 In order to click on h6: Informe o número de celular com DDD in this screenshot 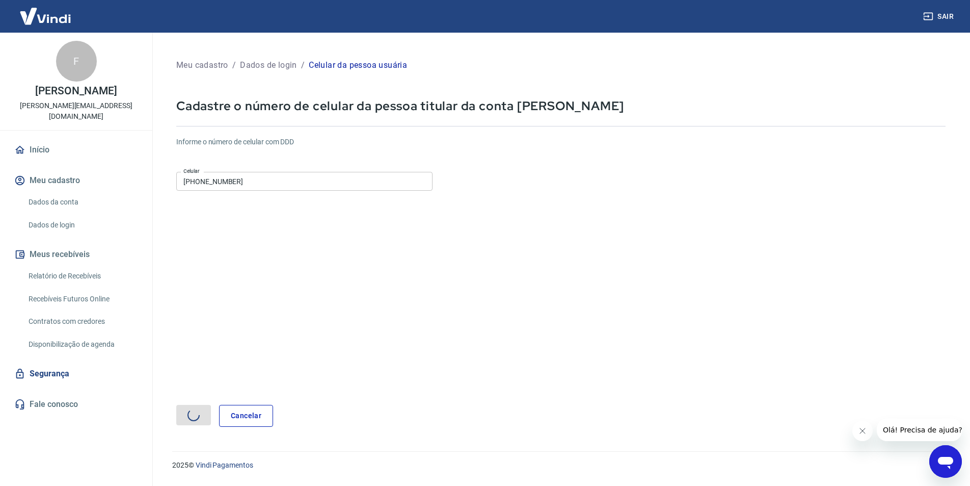, I will do `click(561, 142)`.